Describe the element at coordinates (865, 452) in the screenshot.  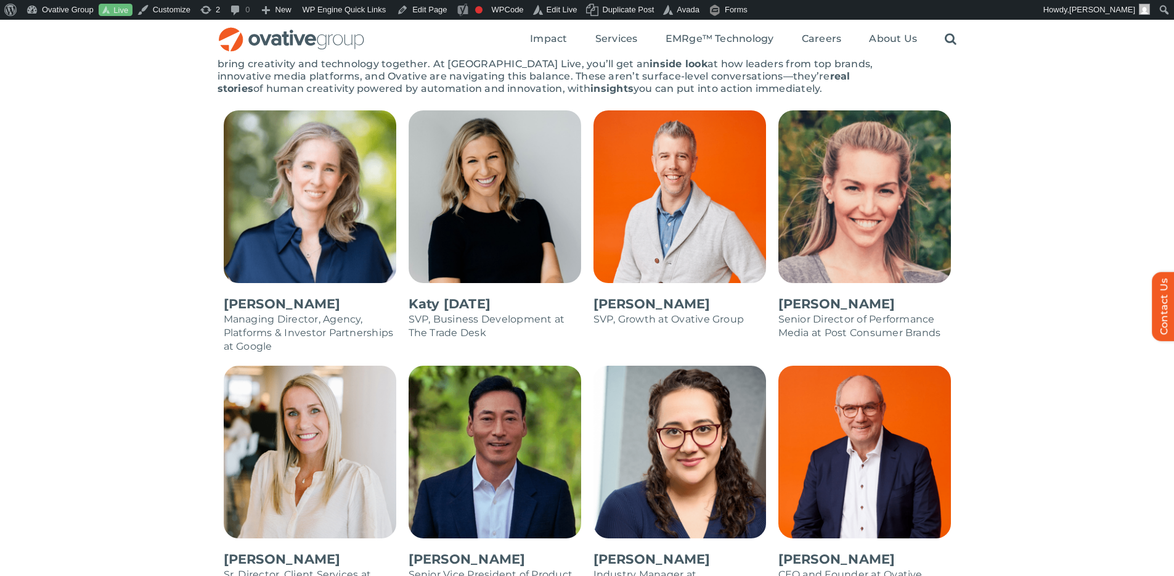
I see `img: Dale Nitschke` at that location.